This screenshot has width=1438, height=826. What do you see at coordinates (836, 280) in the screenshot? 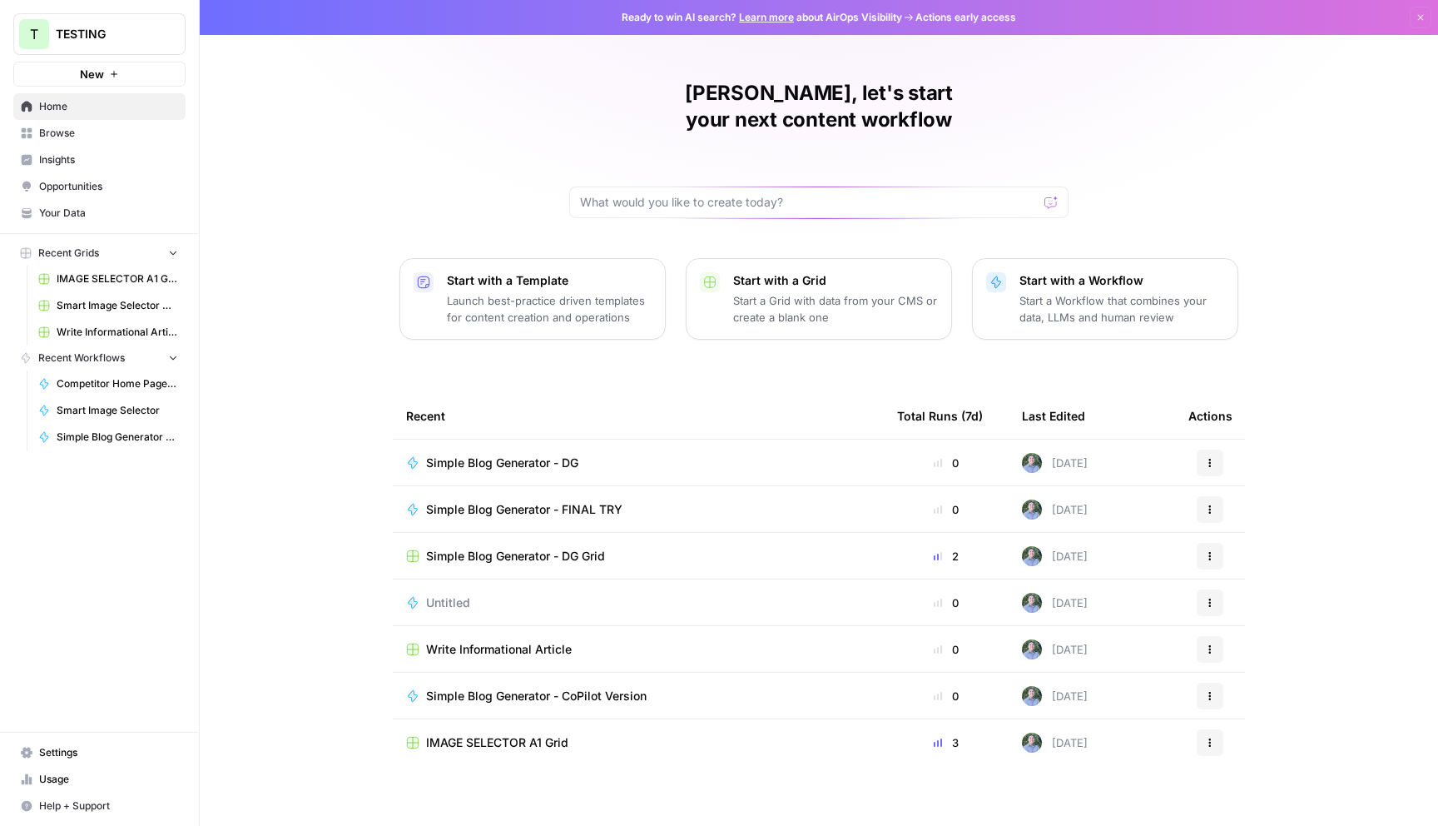
I see `p: Start with a Grid` at bounding box center [836, 280].